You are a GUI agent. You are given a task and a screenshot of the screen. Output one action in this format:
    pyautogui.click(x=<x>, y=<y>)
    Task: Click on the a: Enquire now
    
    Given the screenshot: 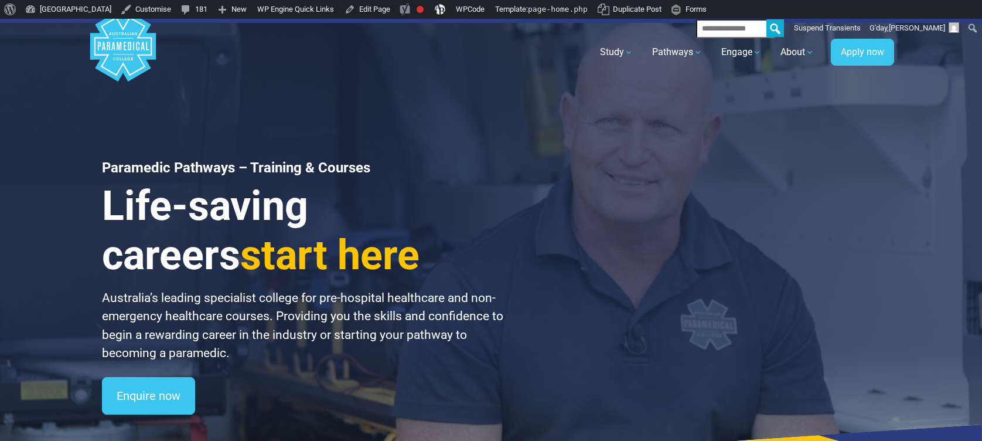 What is the action you would take?
    pyautogui.click(x=148, y=395)
    